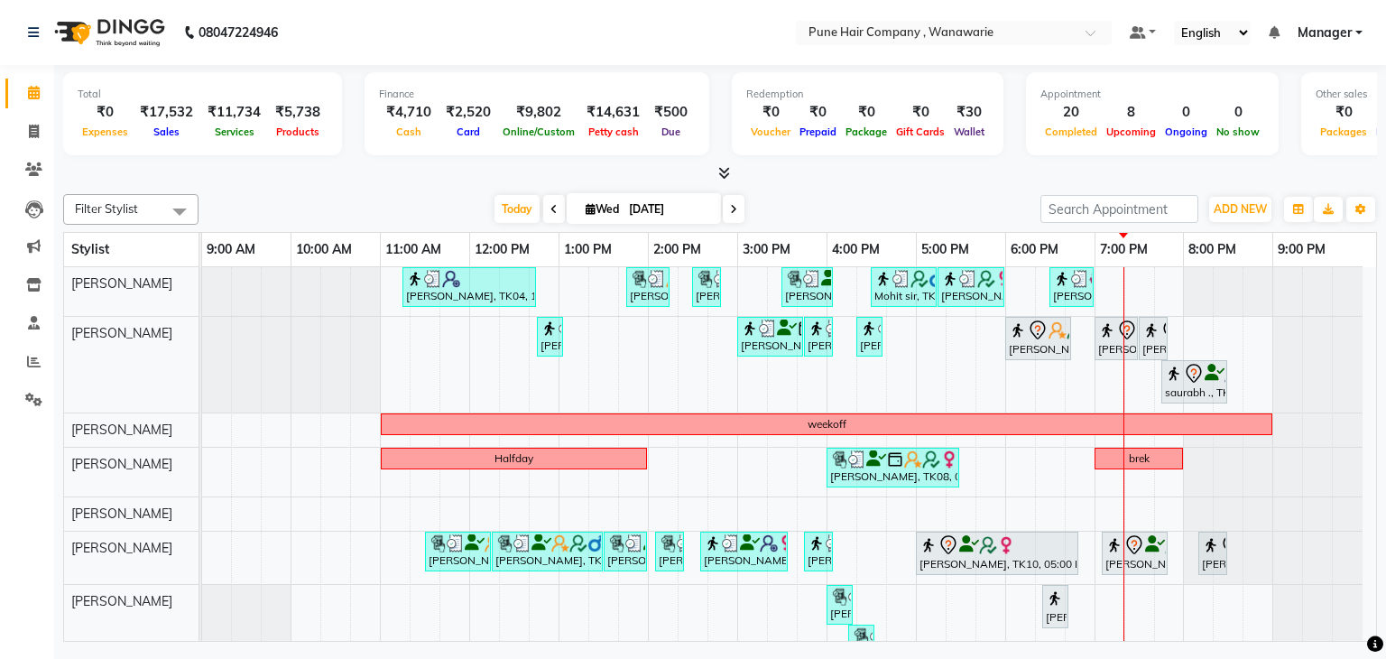 This screenshot has width=1386, height=659. I want to click on div: ₹11,734, so click(234, 112).